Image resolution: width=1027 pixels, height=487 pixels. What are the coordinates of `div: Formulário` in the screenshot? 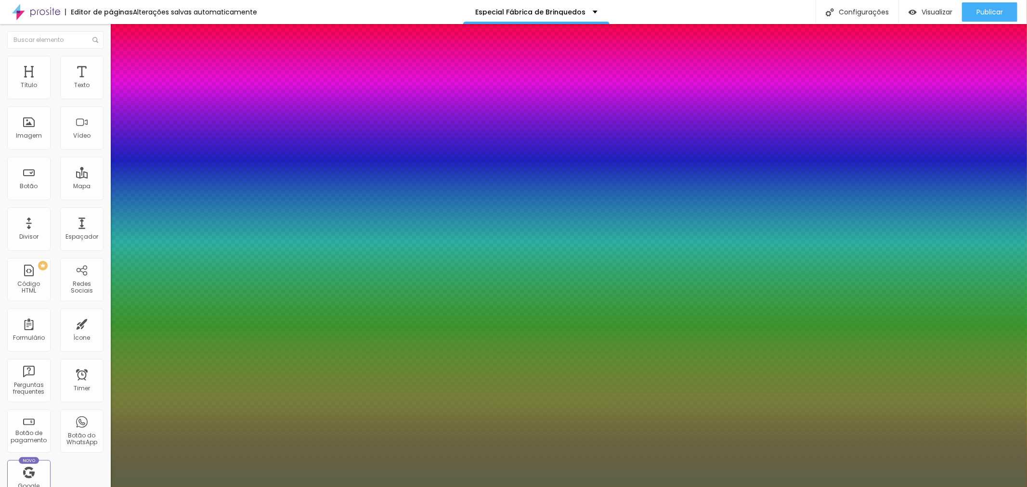 It's located at (29, 338).